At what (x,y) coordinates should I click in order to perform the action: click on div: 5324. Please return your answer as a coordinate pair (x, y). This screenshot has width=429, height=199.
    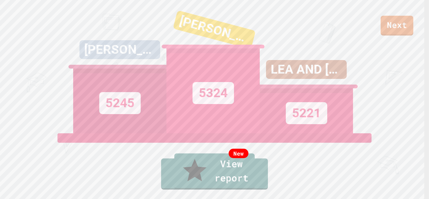
    Looking at the image, I should click on (213, 93).